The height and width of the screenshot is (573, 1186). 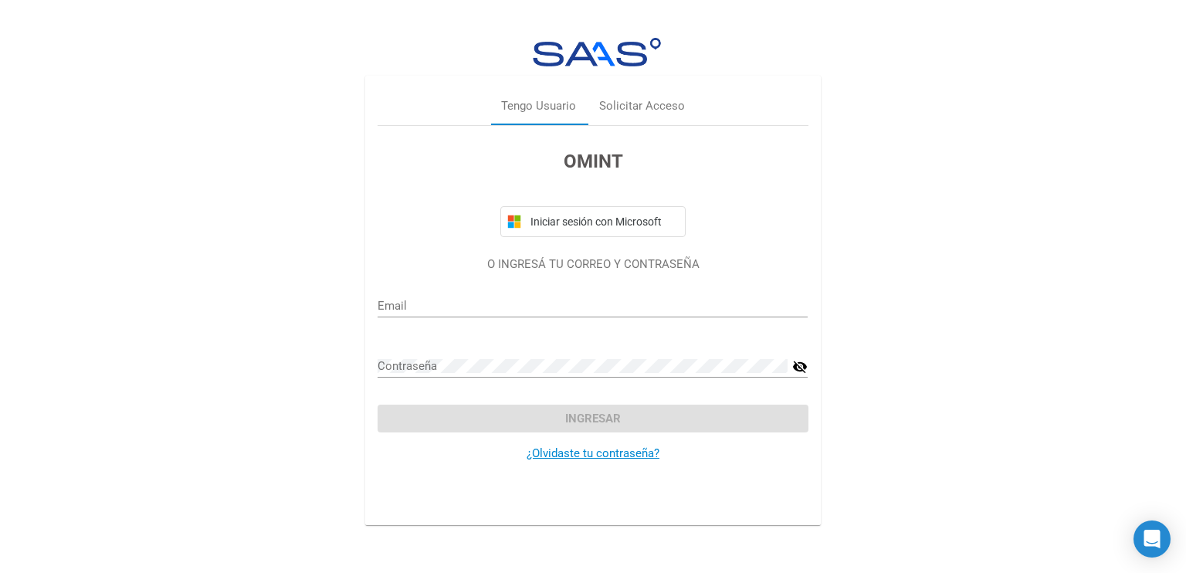 What do you see at coordinates (592, 161) in the screenshot?
I see `h3: OMINT` at bounding box center [592, 161].